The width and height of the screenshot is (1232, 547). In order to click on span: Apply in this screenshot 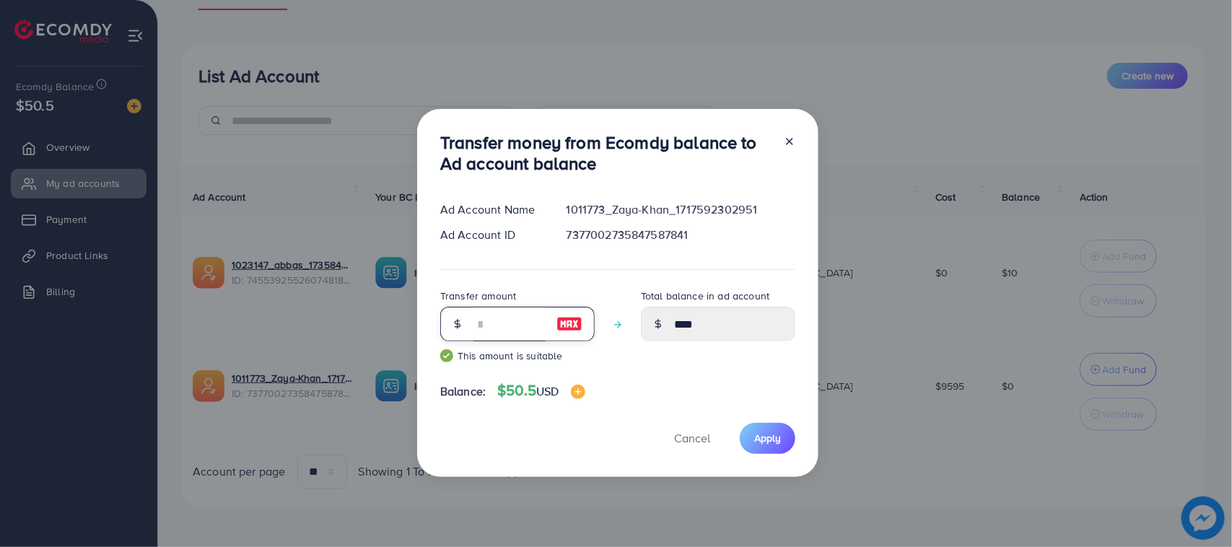, I will do `click(767, 438)`.